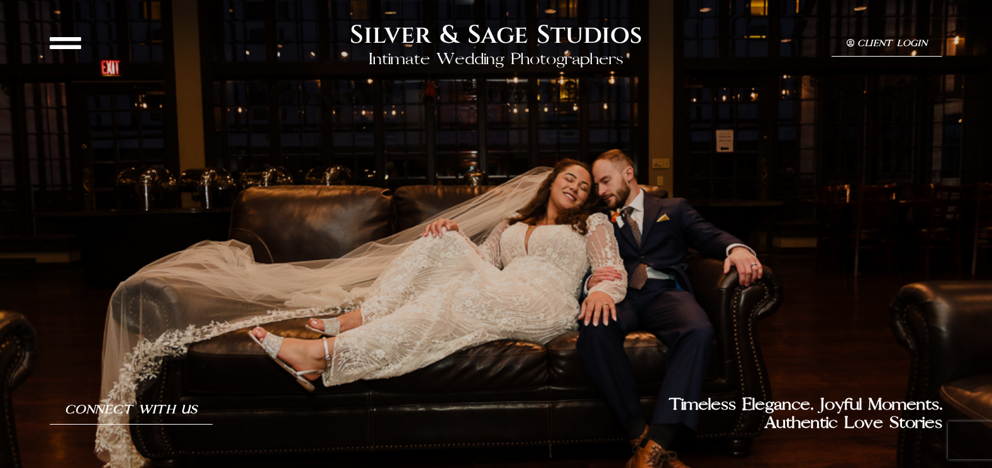 Image resolution: width=992 pixels, height=468 pixels. Describe the element at coordinates (131, 410) in the screenshot. I see `span: Connect With Us` at that location.